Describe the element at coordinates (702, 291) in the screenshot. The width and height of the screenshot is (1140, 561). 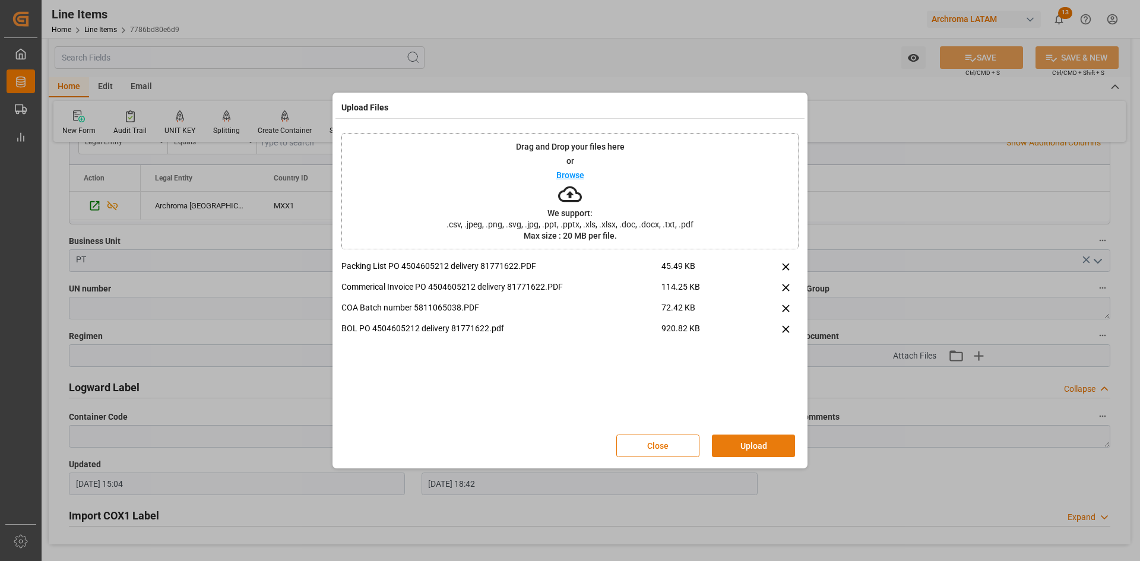
I see `span: 114.25 KB` at that location.